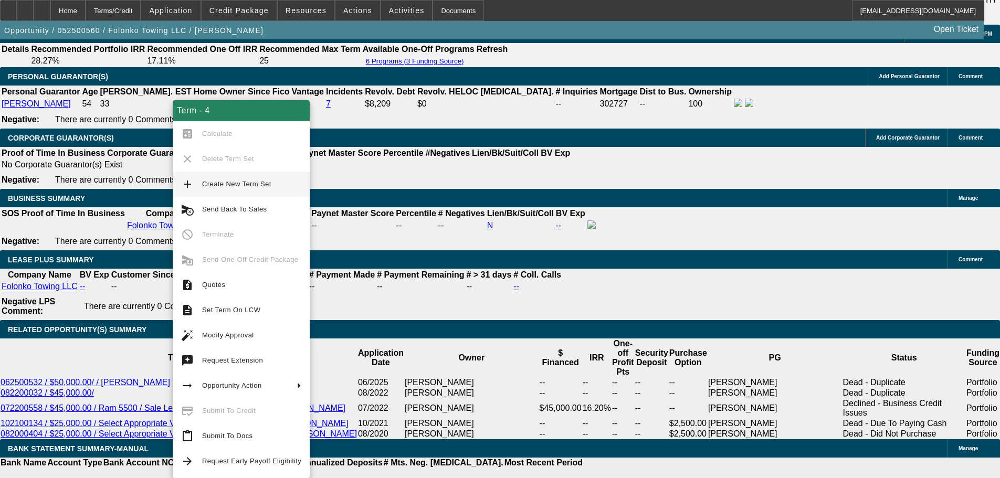 The image size is (1000, 478). What do you see at coordinates (90, 91) in the screenshot?
I see `b: Age` at bounding box center [90, 91].